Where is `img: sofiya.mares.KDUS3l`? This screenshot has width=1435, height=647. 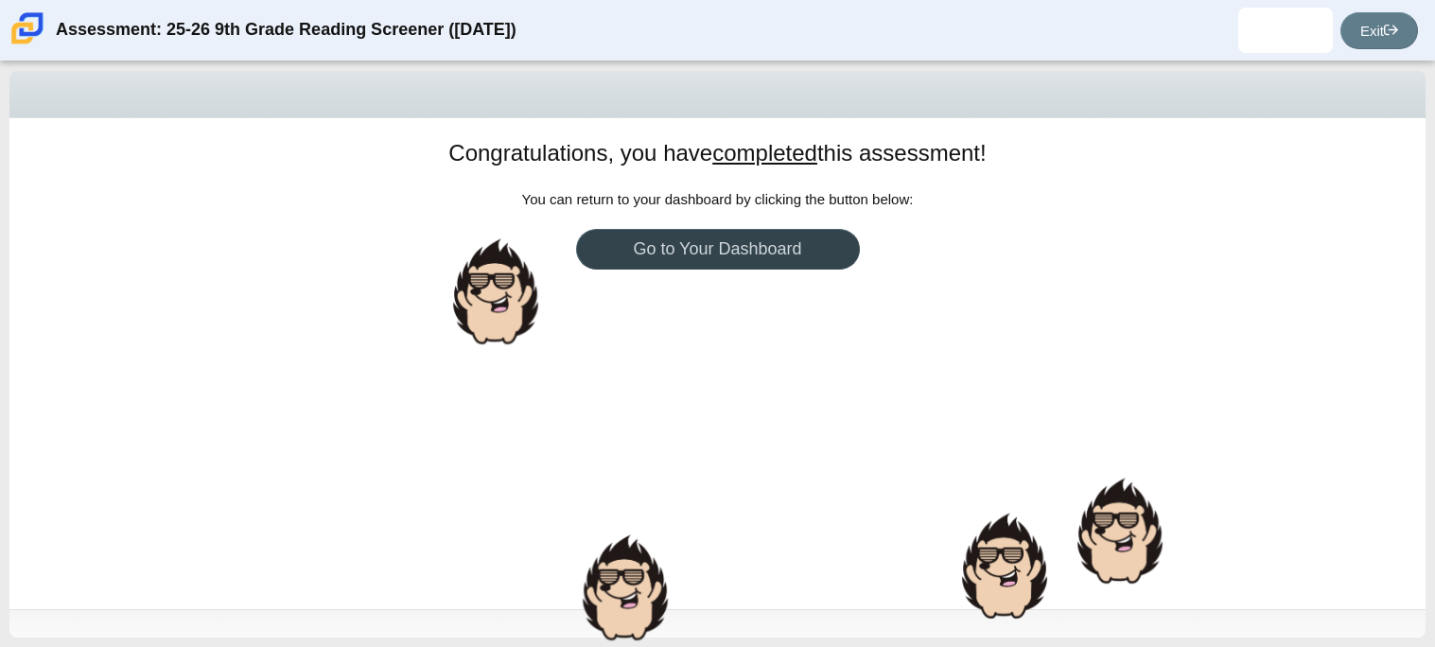 img: sofiya.mares.KDUS3l is located at coordinates (1286, 30).